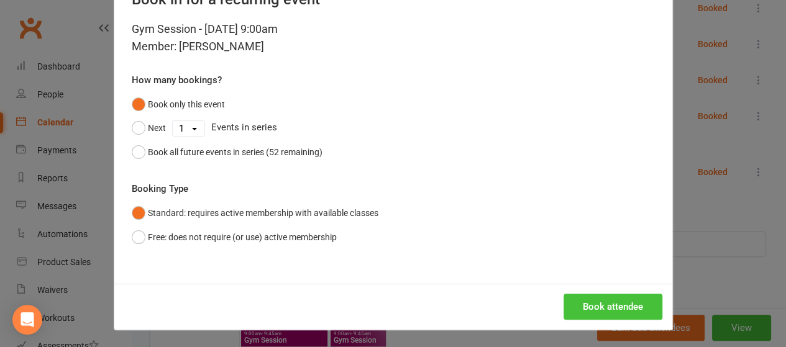  I want to click on button: Book only this event, so click(178, 104).